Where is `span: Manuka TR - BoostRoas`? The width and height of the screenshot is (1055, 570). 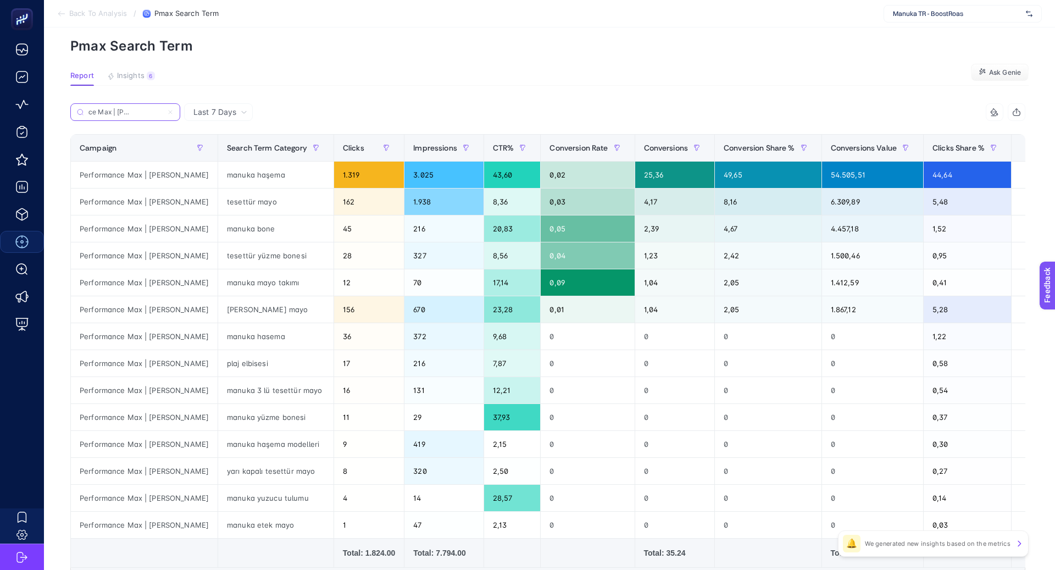 span: Manuka TR - BoostRoas is located at coordinates (957, 14).